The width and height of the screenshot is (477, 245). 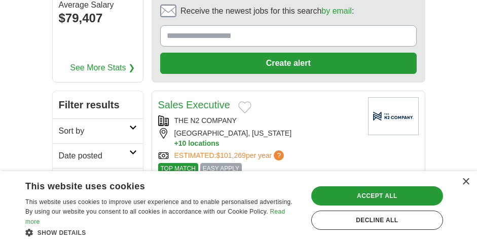 I want to click on img: Company logo, so click(x=394, y=116).